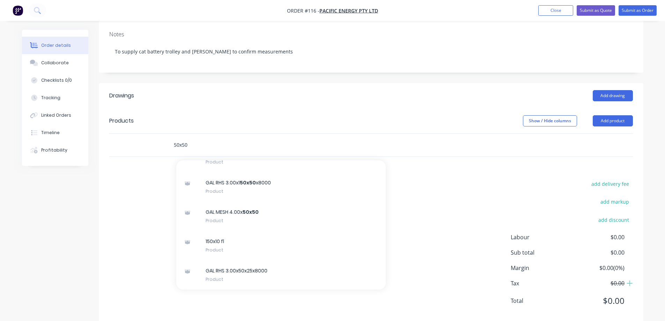 The width and height of the screenshot is (665, 321). Describe the element at coordinates (303, 10) in the screenshot. I see `span: Order #116 -` at that location.